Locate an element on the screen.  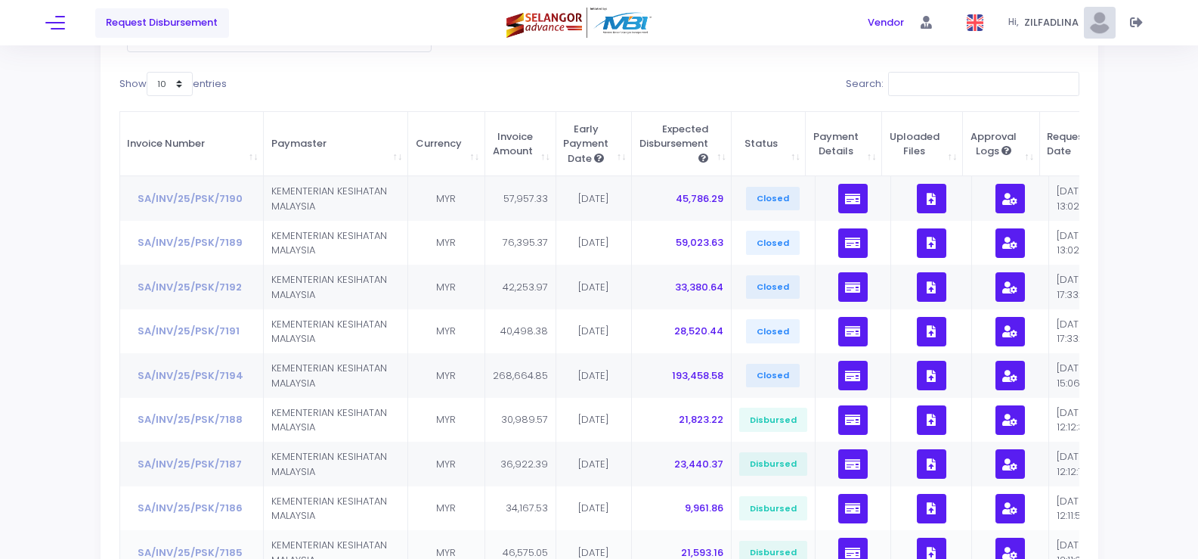
span: ZILFADLINA is located at coordinates (1054, 23).